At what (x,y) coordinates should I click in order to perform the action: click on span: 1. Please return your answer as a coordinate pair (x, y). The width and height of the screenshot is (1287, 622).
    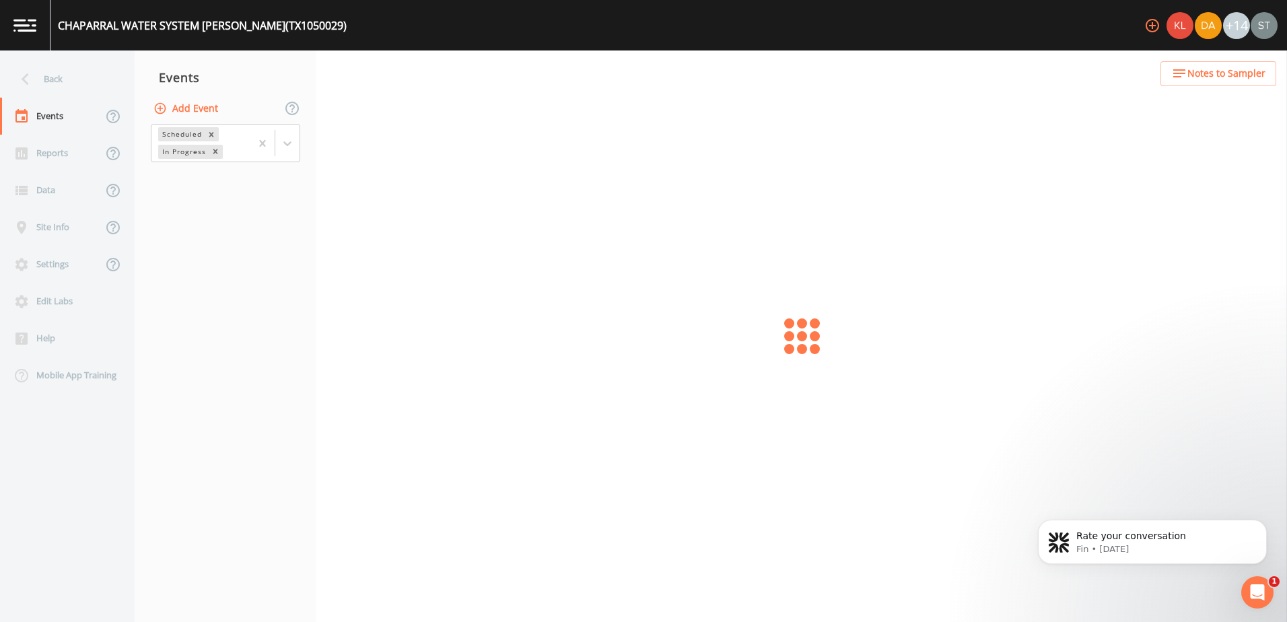
    Looking at the image, I should click on (1275, 582).